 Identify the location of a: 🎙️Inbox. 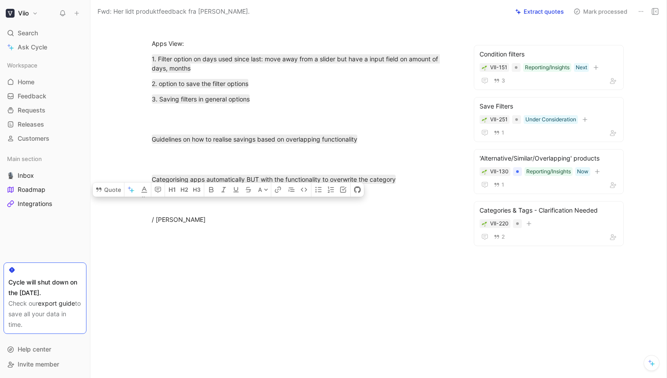
(45, 175).